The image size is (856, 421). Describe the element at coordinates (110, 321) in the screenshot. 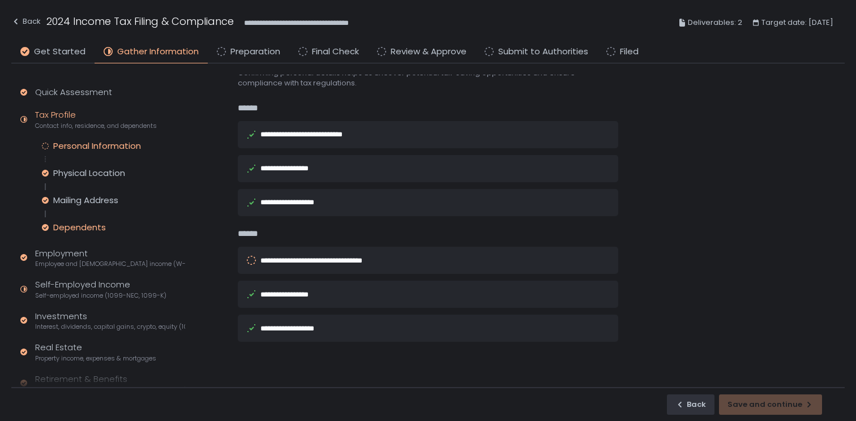

I see `div: Investments` at that location.